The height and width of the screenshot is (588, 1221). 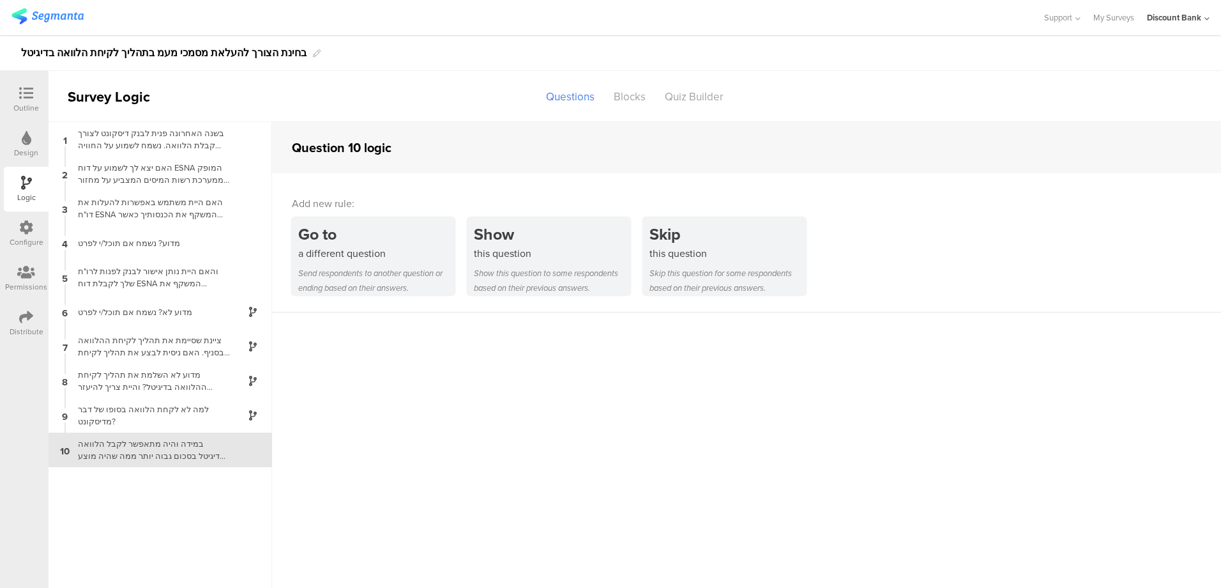 What do you see at coordinates (630, 96) in the screenshot?
I see `div: Blocks` at bounding box center [630, 96].